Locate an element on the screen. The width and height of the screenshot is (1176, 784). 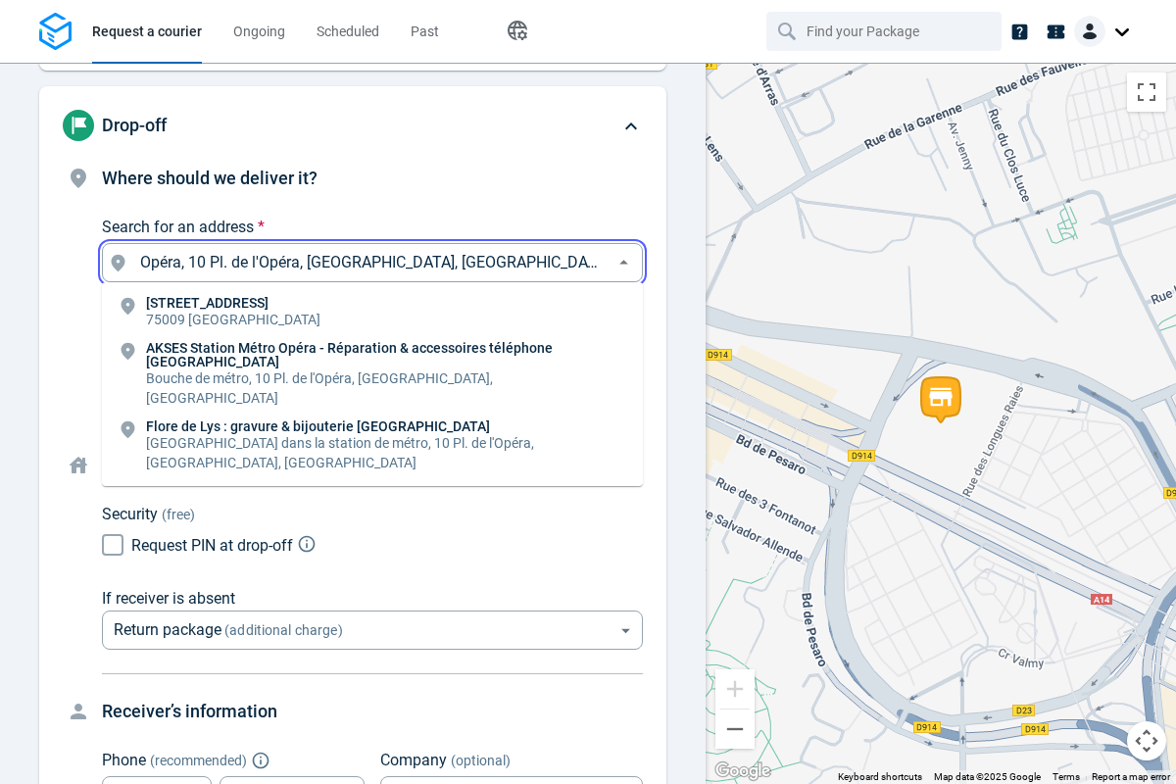
span: Request a courier is located at coordinates (147, 31).